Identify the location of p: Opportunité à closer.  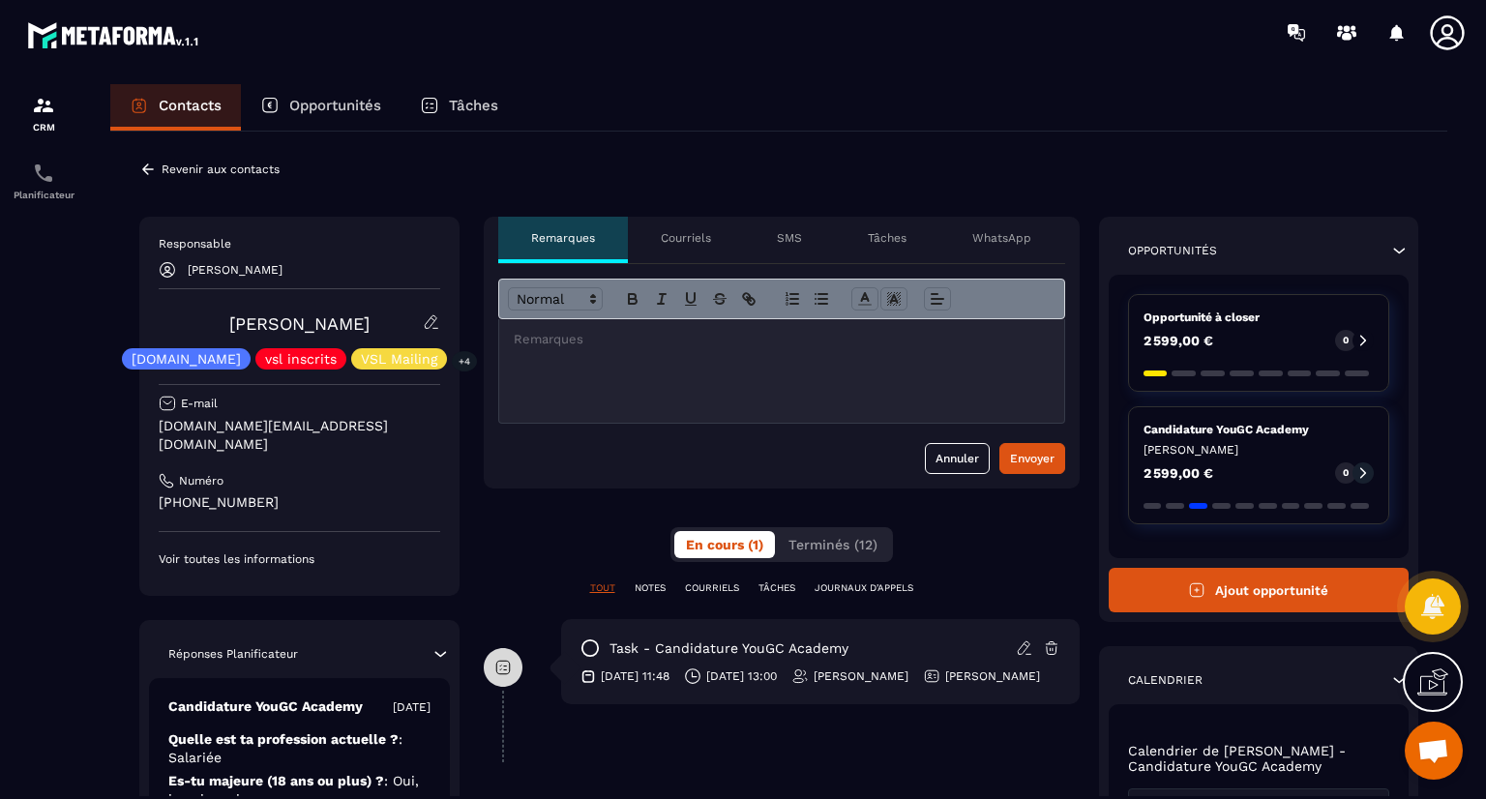
(1259, 317).